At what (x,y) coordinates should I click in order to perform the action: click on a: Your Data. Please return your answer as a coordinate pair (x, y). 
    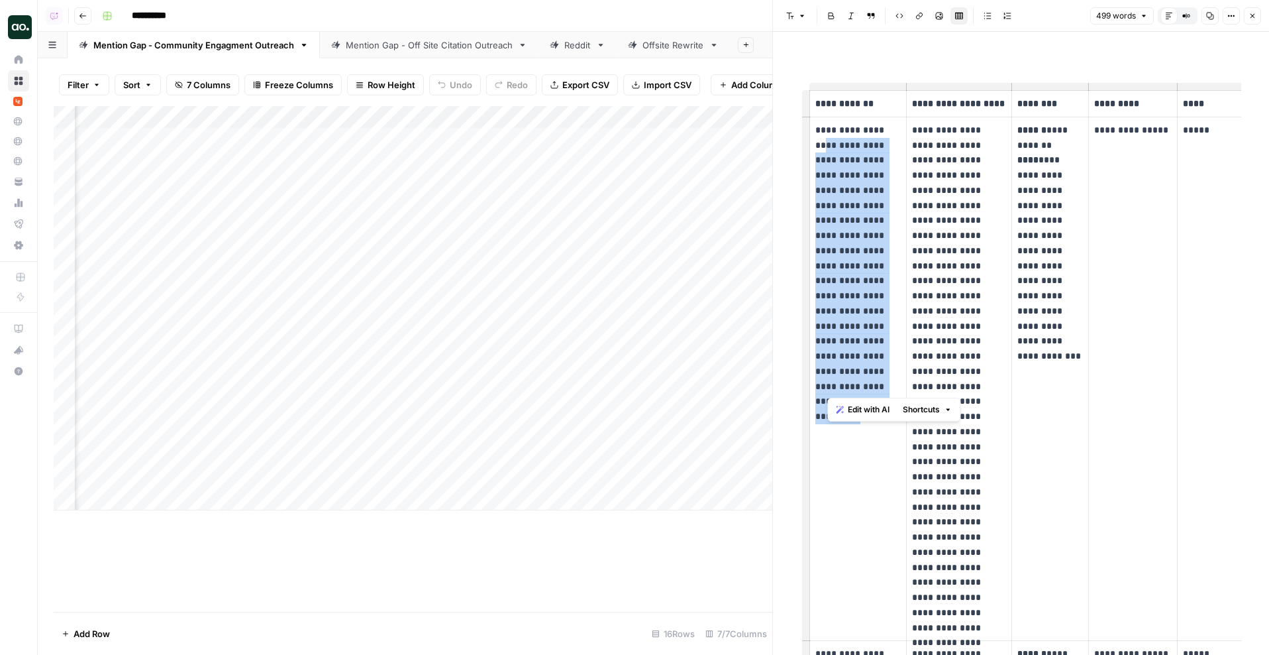
    Looking at the image, I should click on (19, 182).